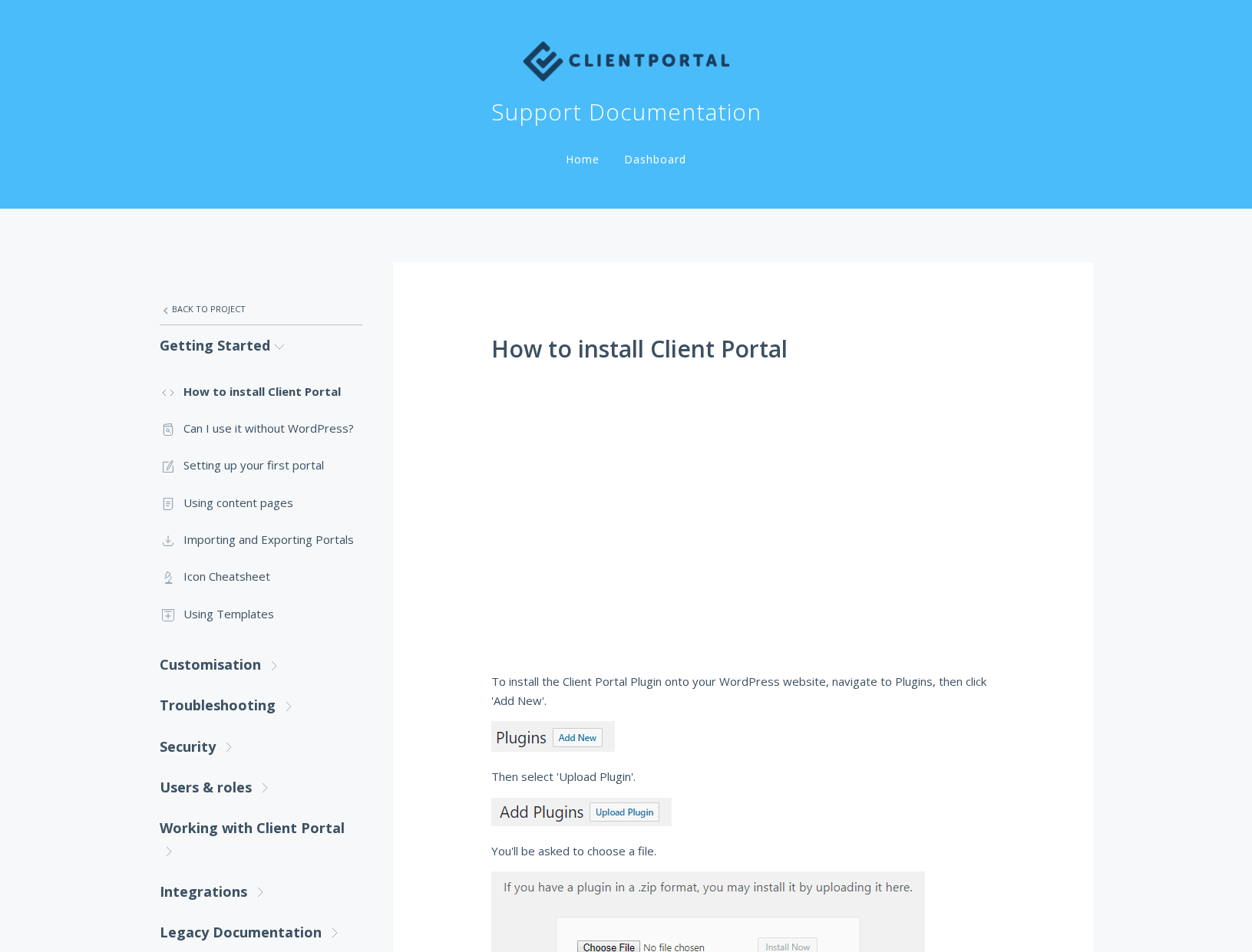  What do you see at coordinates (261, 787) in the screenshot?
I see `a: Users & roles` at bounding box center [261, 787].